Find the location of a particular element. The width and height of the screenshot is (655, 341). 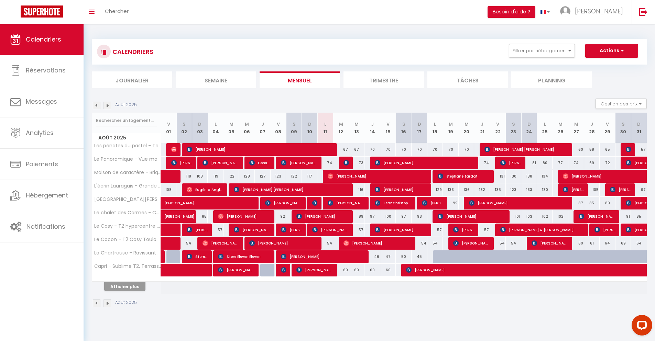

div: 99 is located at coordinates (450, 203).